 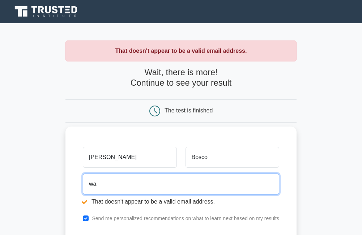 I want to click on input: Last name, so click(x=232, y=157).